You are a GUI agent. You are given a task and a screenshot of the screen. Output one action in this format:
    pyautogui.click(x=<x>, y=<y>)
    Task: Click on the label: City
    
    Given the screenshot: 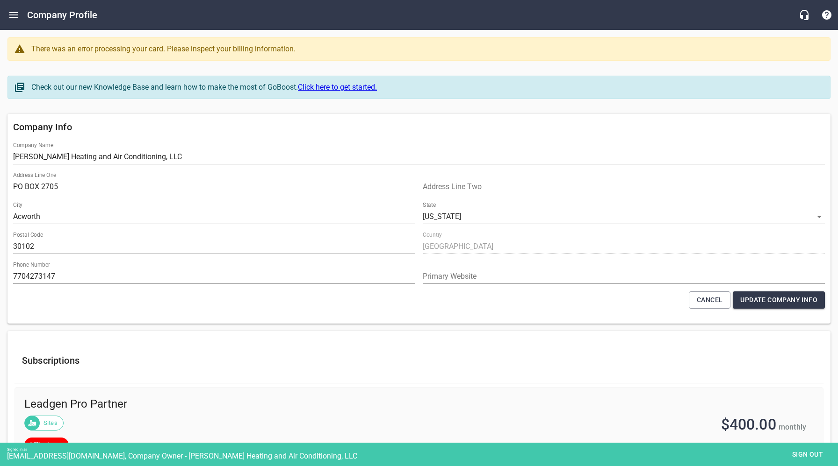 What is the action you would take?
    pyautogui.click(x=18, y=206)
    